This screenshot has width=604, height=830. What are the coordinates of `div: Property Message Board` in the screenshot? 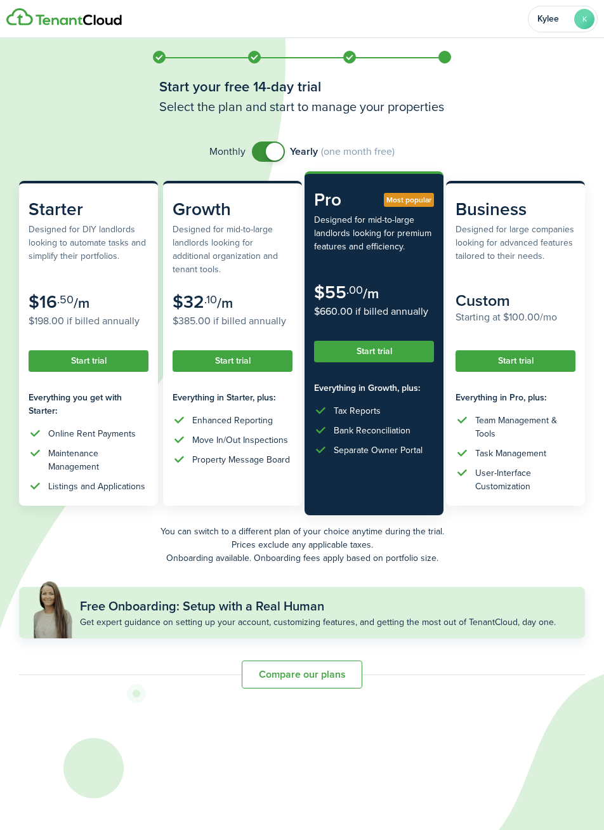 It's located at (241, 459).